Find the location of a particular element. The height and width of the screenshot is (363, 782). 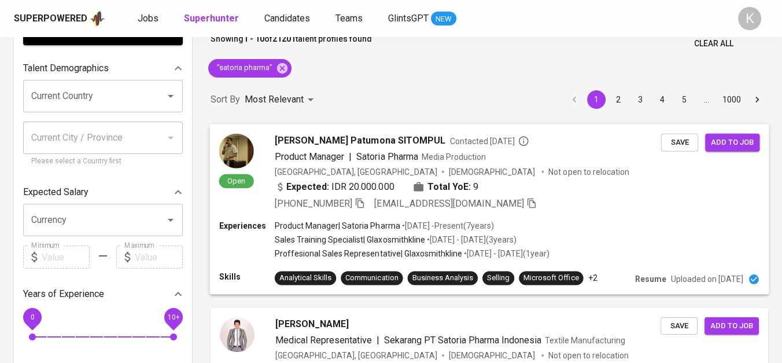

p: Please select a Country first is located at coordinates (103, 161).